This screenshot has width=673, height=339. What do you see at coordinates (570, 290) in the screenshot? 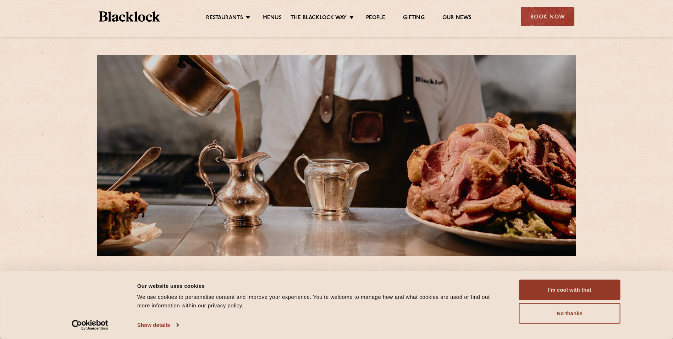
I see `button: I'm cool with that` at bounding box center [570, 290].